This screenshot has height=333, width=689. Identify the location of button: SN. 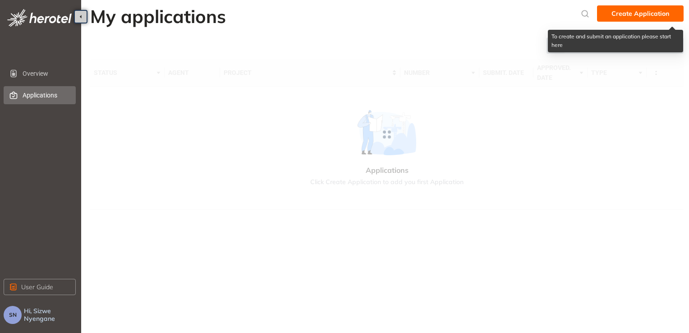
(13, 315).